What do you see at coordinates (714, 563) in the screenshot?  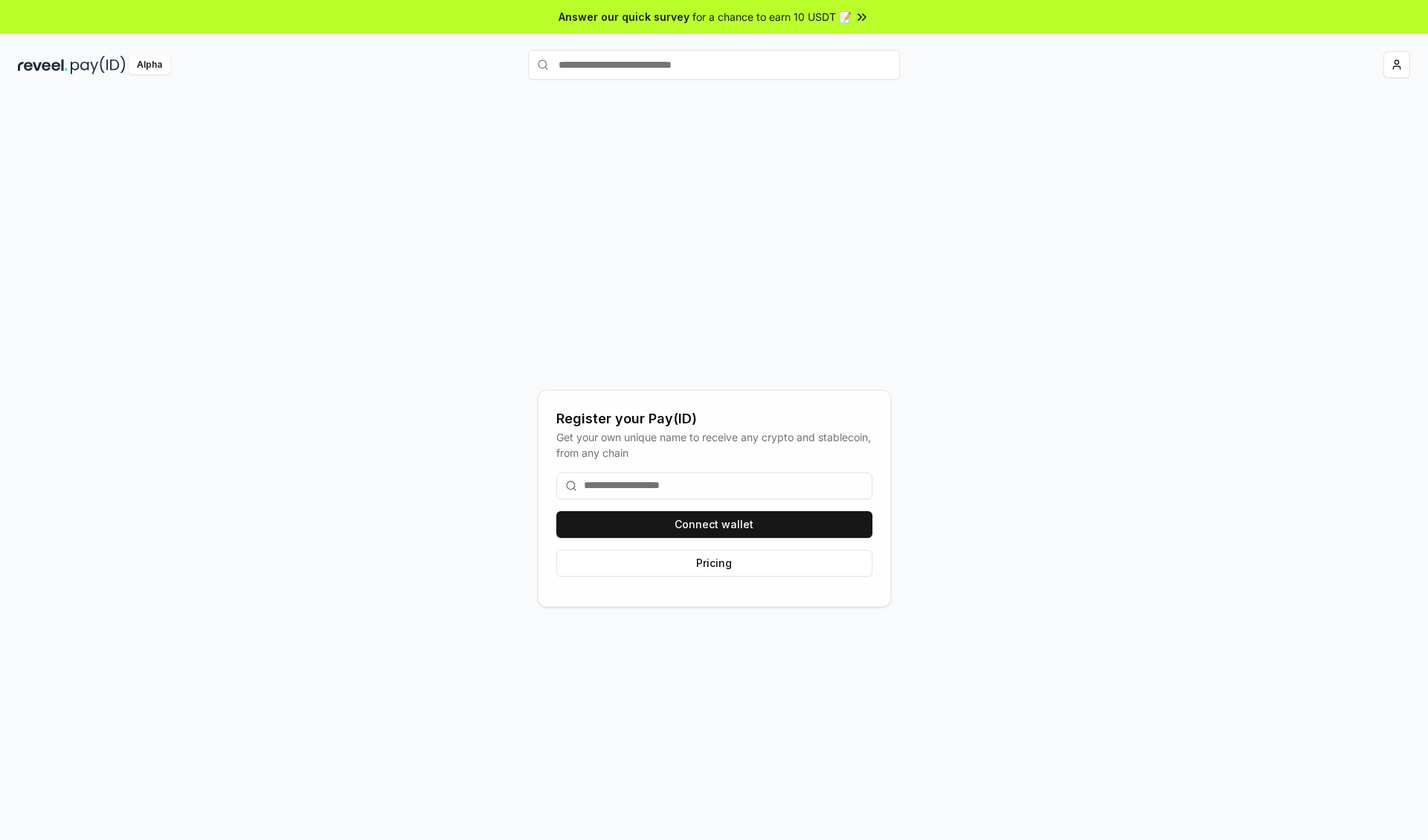 I see `button: Pricing` at bounding box center [714, 563].